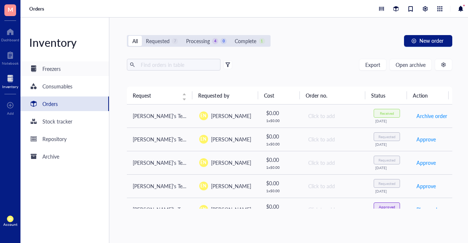 The image size is (468, 243). I want to click on span: New order, so click(431, 41).